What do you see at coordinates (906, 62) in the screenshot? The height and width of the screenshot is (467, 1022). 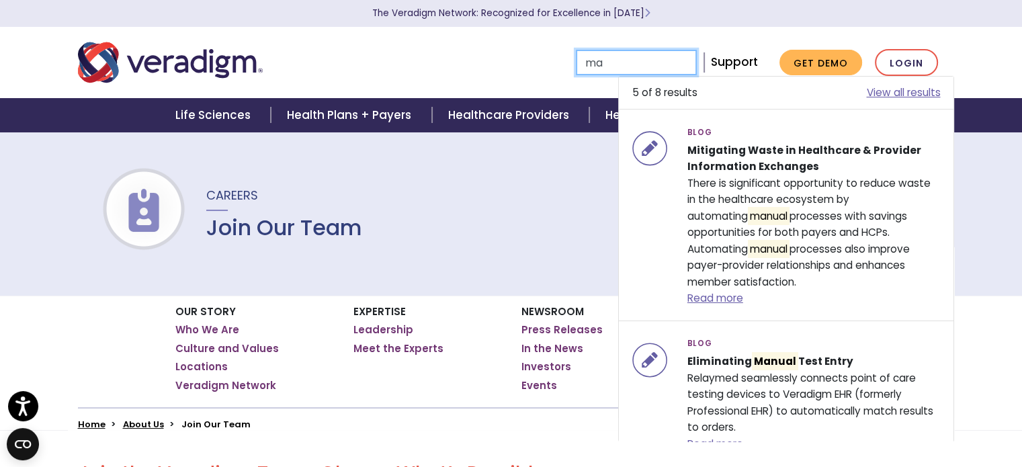 I see `a: Login` at bounding box center [906, 62].